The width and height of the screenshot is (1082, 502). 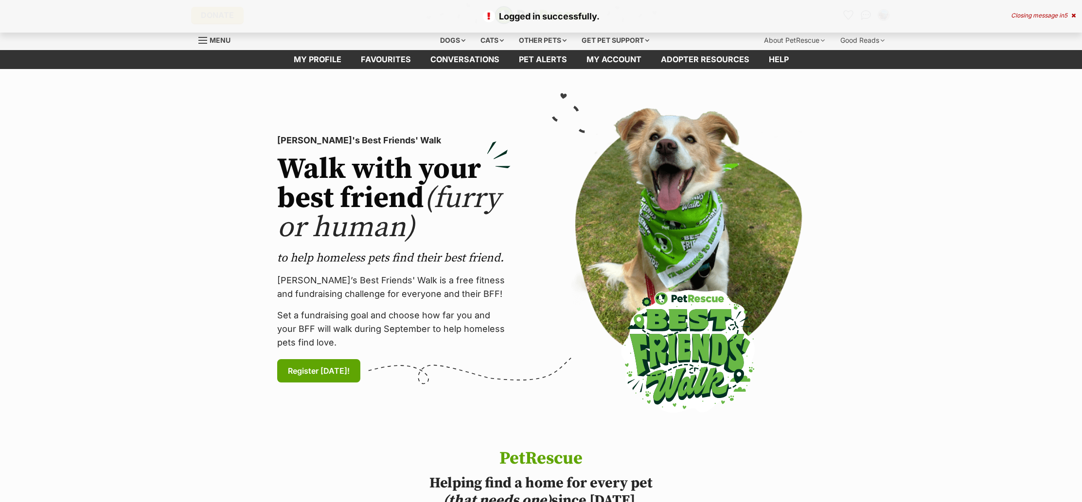 What do you see at coordinates (794, 40) in the screenshot?
I see `div: About PetRescue` at bounding box center [794, 40].